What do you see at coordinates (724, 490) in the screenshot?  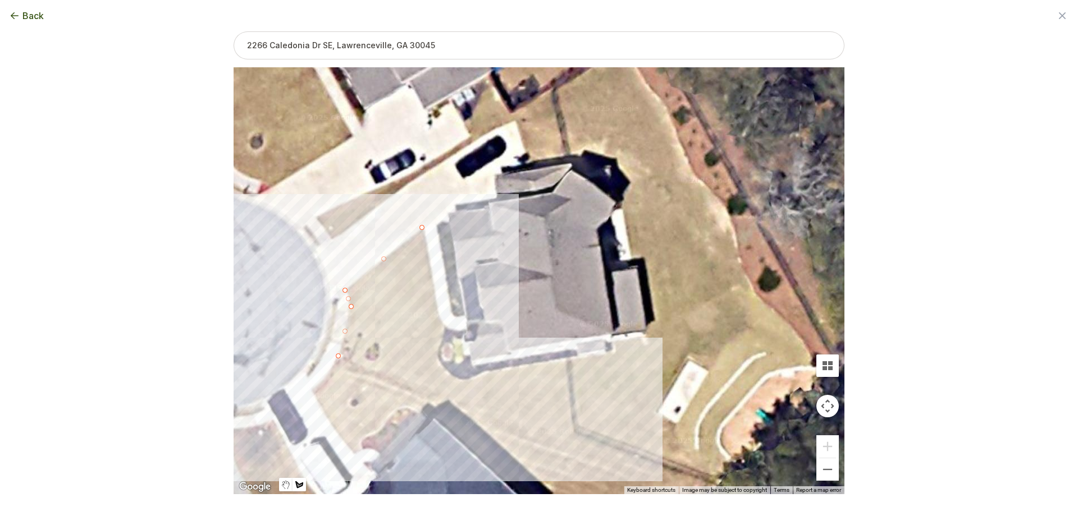 I see `span: Image may be subject to copyright` at bounding box center [724, 490].